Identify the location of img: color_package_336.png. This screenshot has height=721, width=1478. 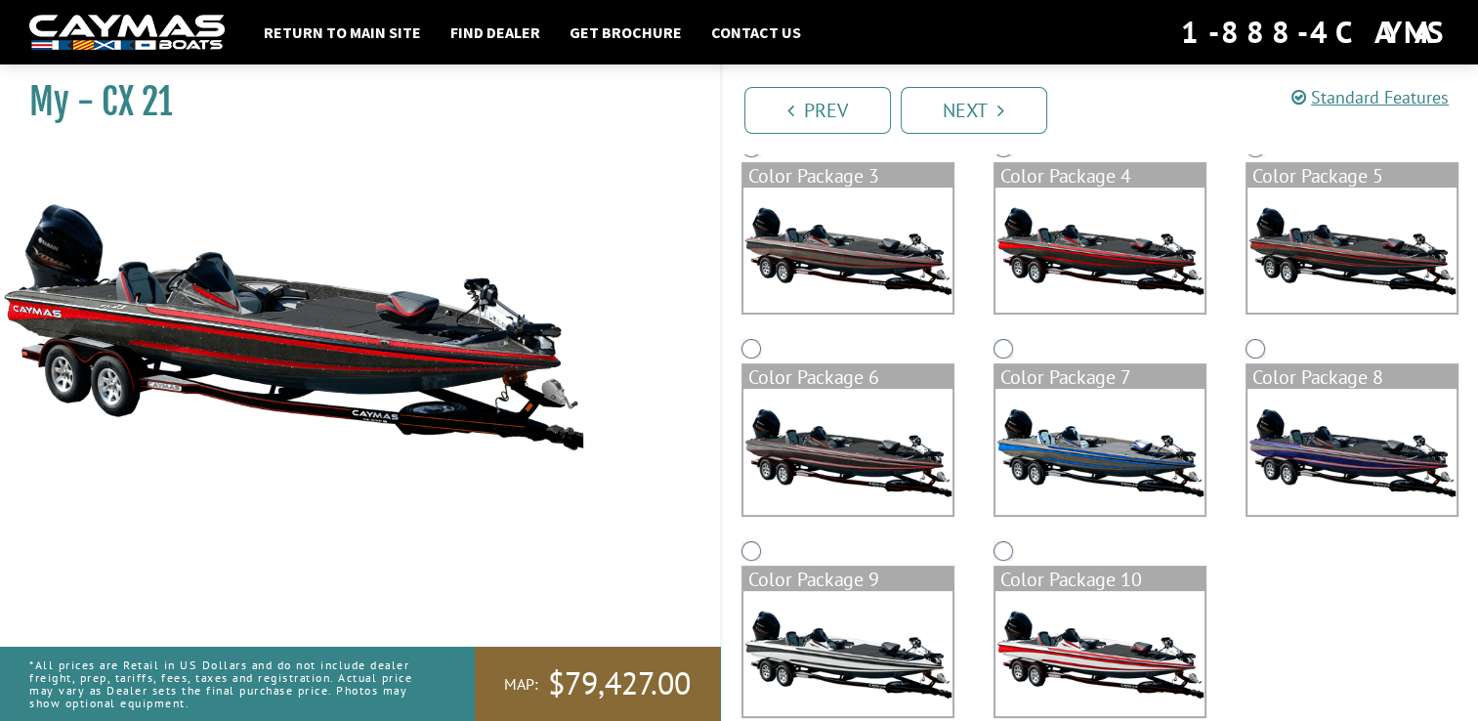
(1352, 250).